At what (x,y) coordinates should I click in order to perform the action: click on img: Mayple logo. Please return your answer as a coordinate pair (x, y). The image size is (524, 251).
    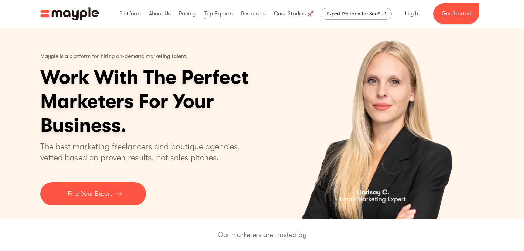
    Looking at the image, I should click on (70, 14).